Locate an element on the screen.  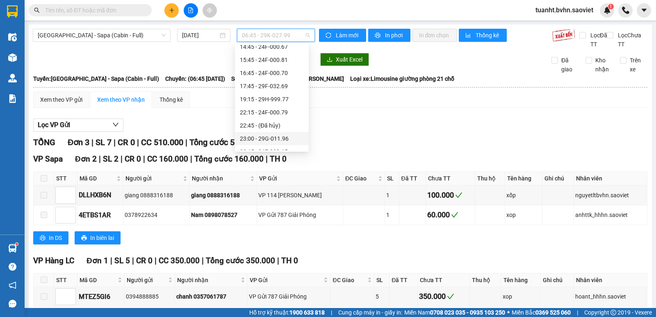
div: hoant_hhhn.saoviet is located at coordinates (611, 297).